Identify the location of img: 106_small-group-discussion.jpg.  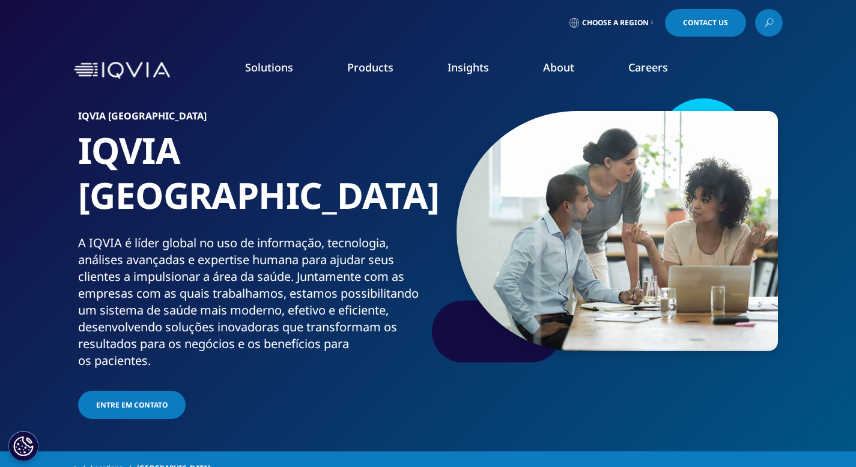
(617, 231).